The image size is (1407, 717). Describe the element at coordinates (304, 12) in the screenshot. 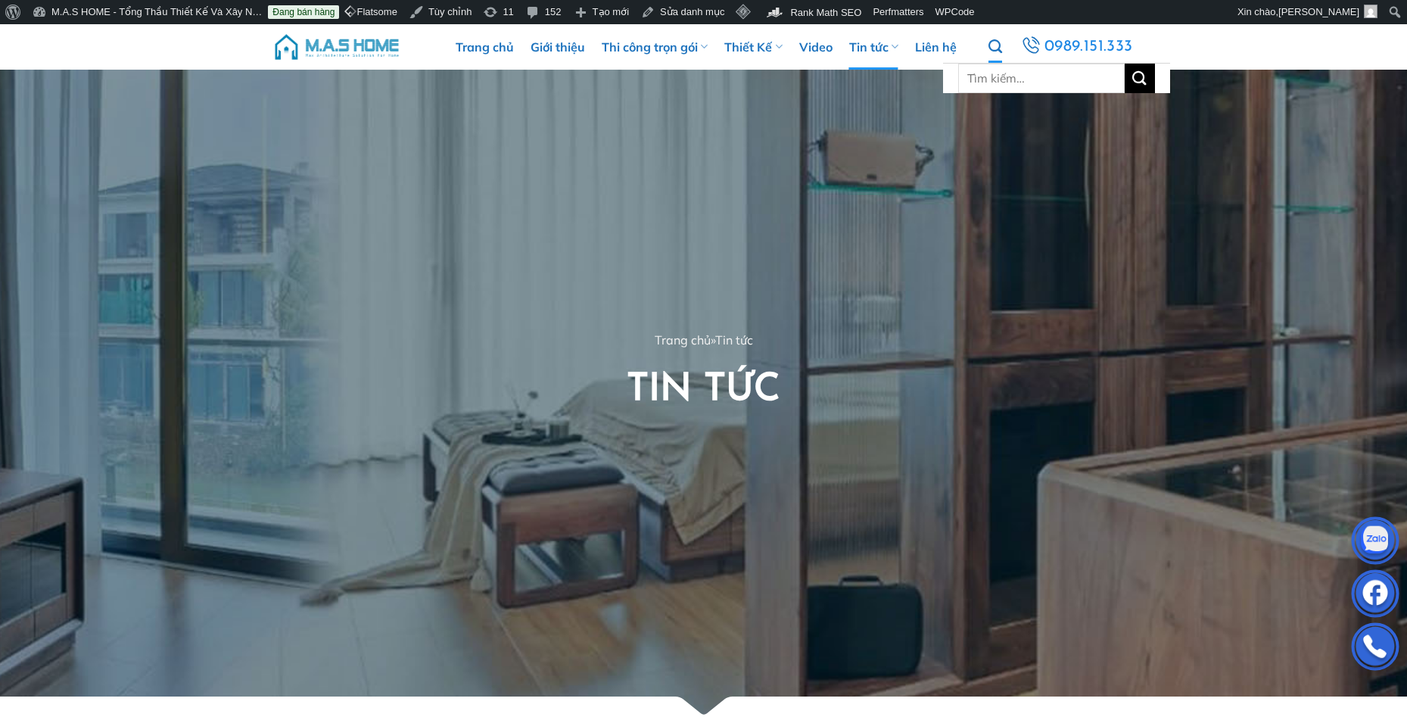

I see `a: Đang bán hàng` at that location.